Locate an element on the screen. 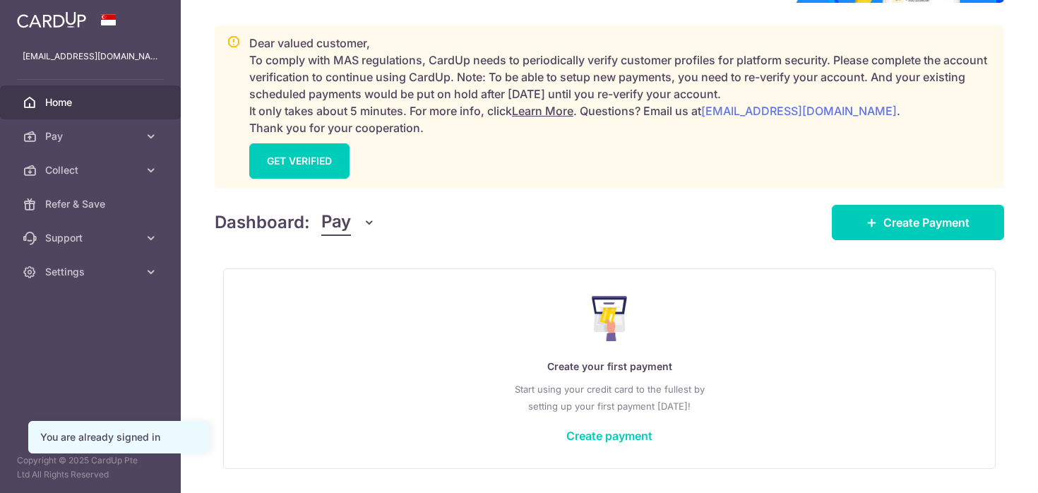 The height and width of the screenshot is (493, 1038). p: Dear valued customer, To comply with MAS regulations, CardUp needs to periodically verify custome... is located at coordinates (621, 85).